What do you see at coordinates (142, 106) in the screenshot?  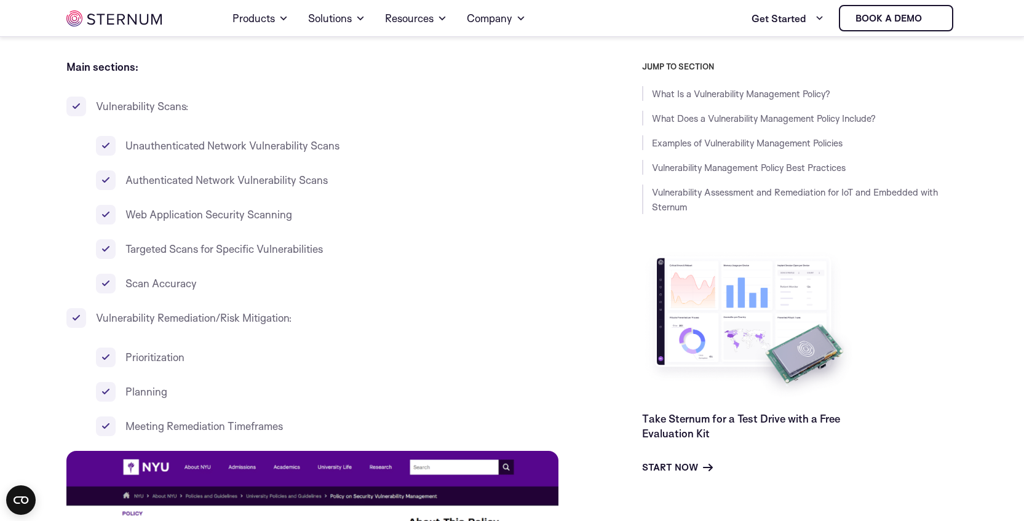 I see `span: Vulnerability Scans:` at bounding box center [142, 106].